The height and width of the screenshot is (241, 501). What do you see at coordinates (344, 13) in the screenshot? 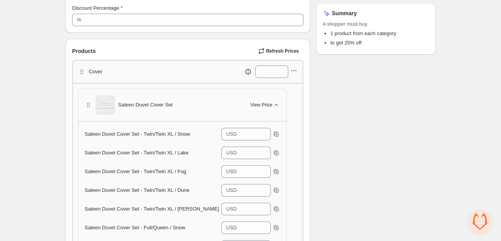
I see `h3: Summary` at bounding box center [344, 13].